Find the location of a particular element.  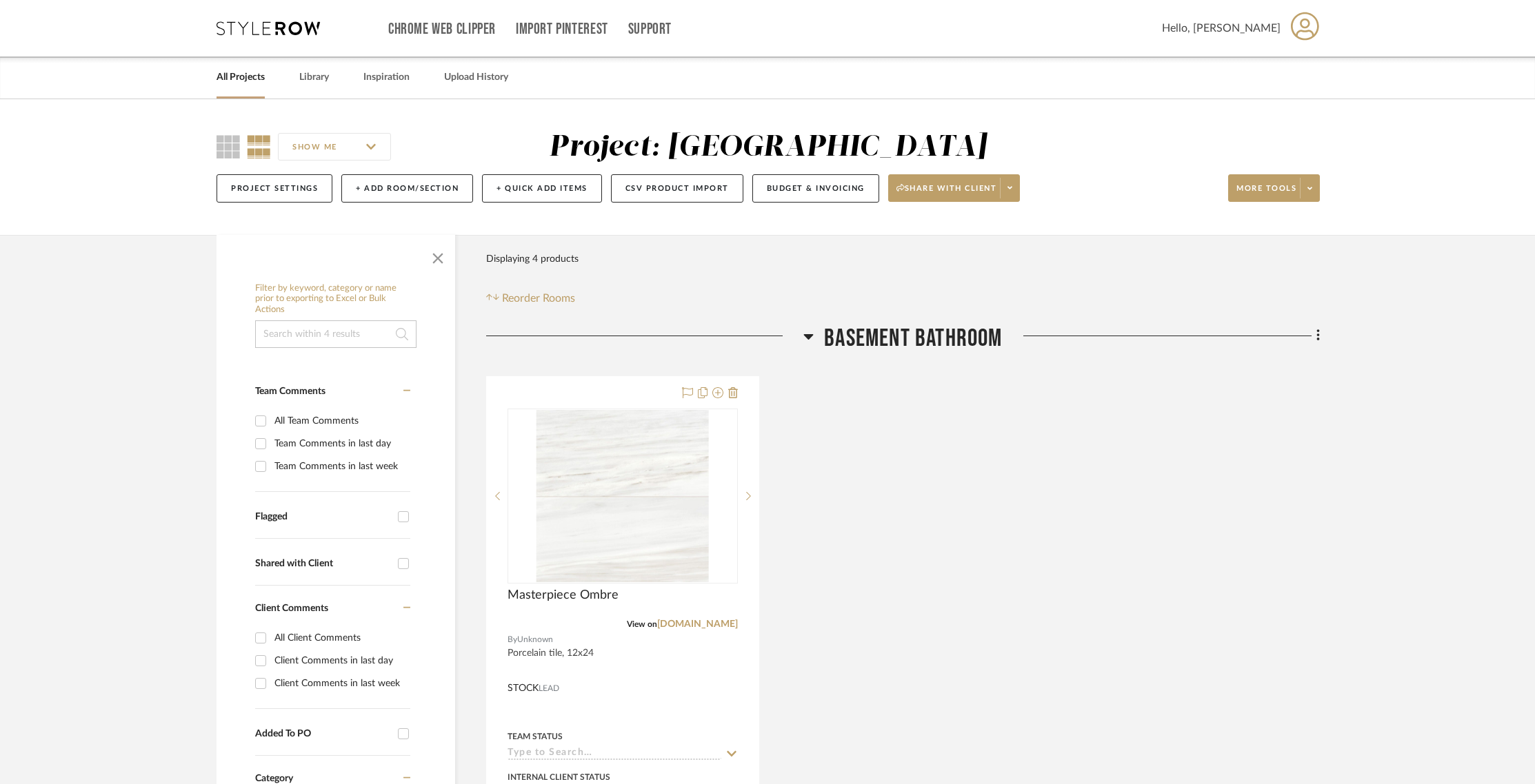

div: Displaying 4 products is located at coordinates (533, 259).